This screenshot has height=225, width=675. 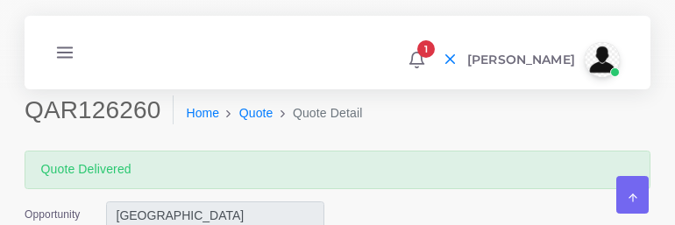 What do you see at coordinates (602, 60) in the screenshot?
I see `img: avatar` at bounding box center [602, 60].